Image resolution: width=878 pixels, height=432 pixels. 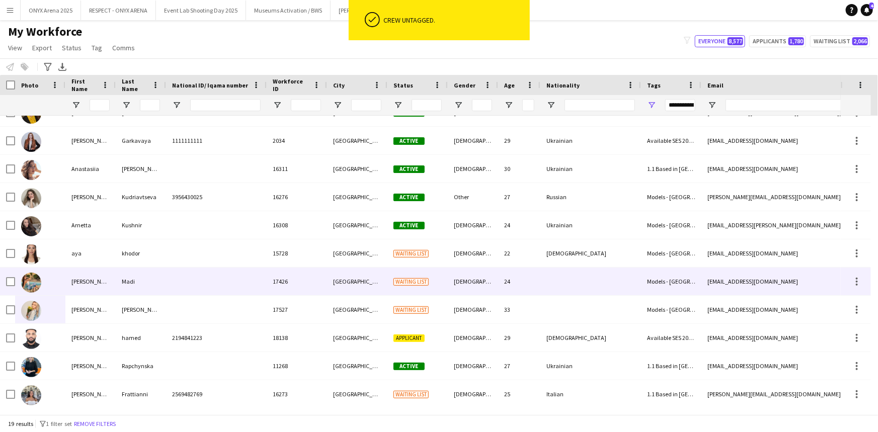 I want to click on span: National ID/ Iqama number, so click(x=210, y=85).